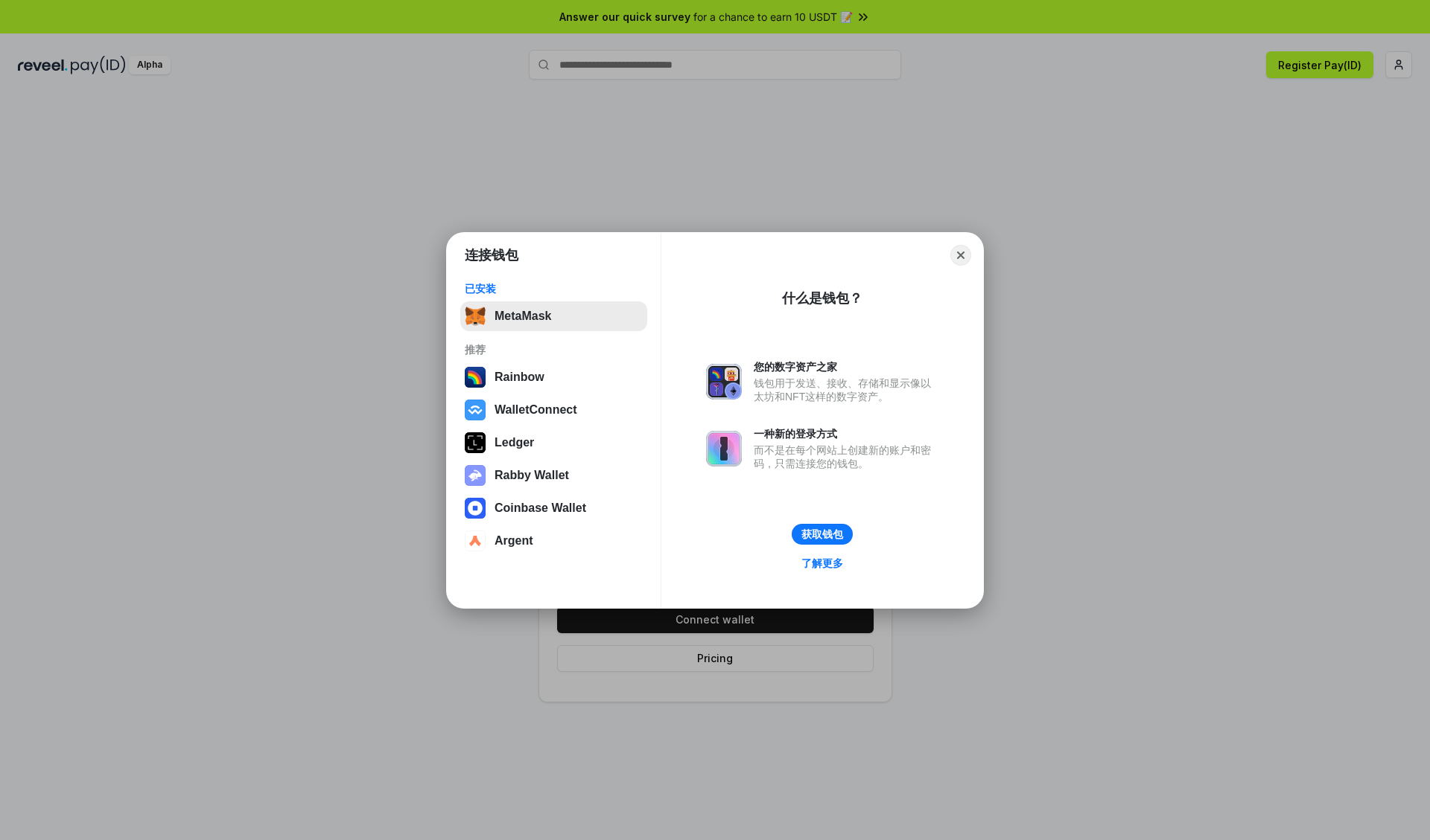 This screenshot has height=840, width=1430. What do you see at coordinates (553, 377) in the screenshot?
I see `button: Rainbow` at bounding box center [553, 377].